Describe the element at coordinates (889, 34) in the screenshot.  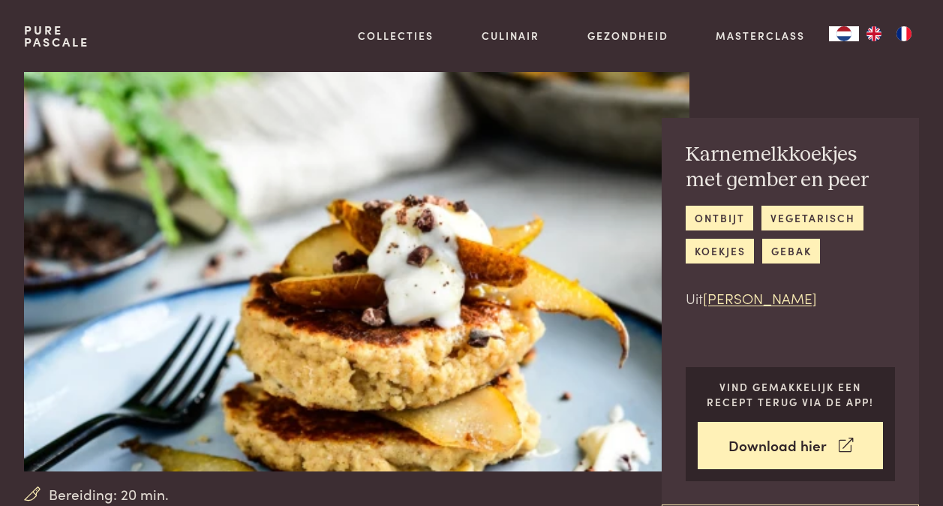
I see `ul: Language list` at that location.